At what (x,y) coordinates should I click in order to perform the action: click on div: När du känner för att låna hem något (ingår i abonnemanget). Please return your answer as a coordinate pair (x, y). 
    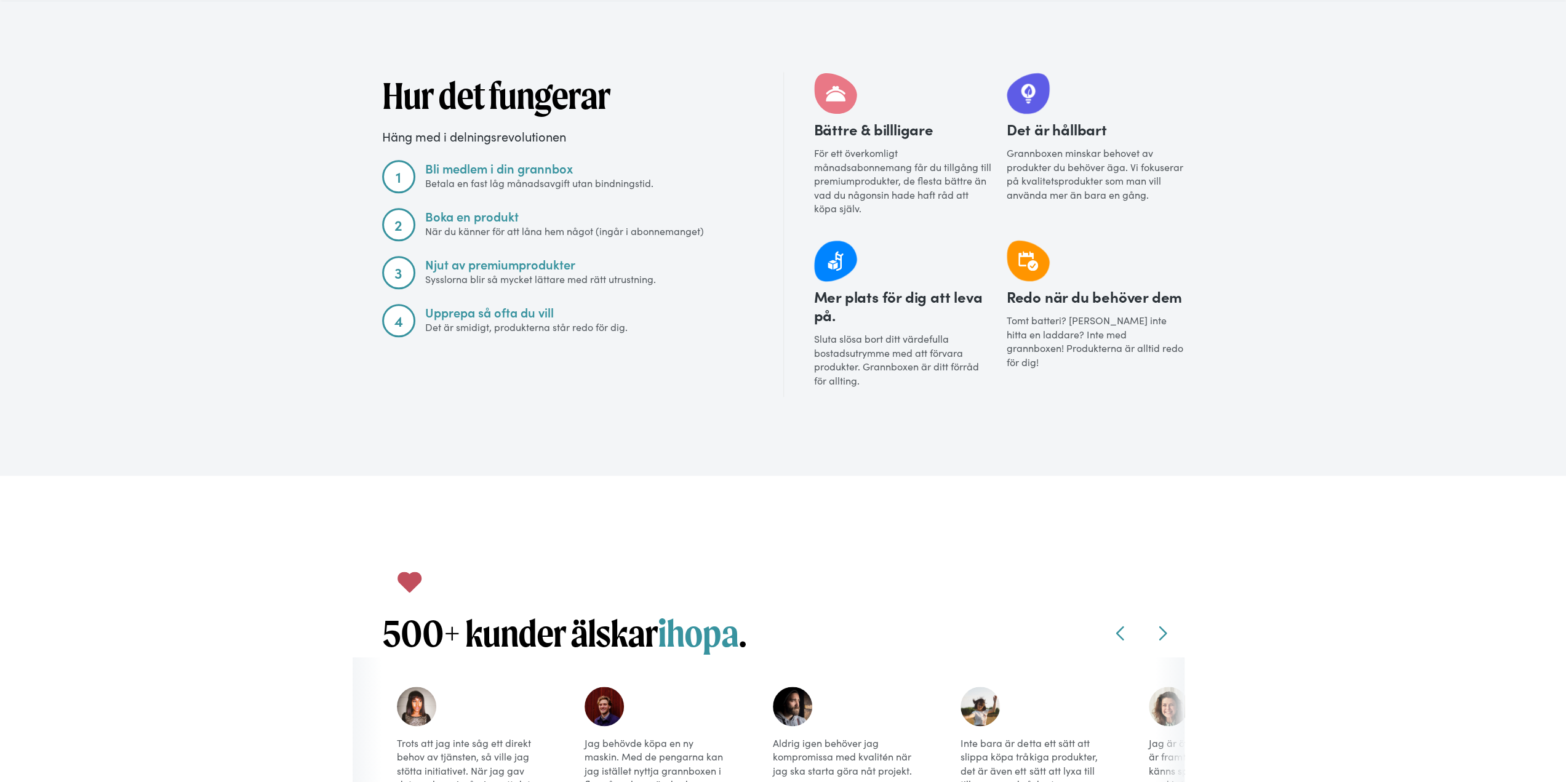
    Looking at the image, I should click on (589, 231).